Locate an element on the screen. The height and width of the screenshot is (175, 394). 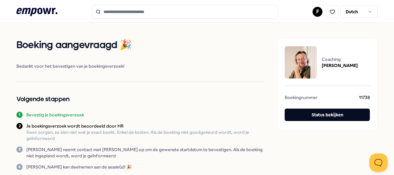
button: F is located at coordinates (317, 12).